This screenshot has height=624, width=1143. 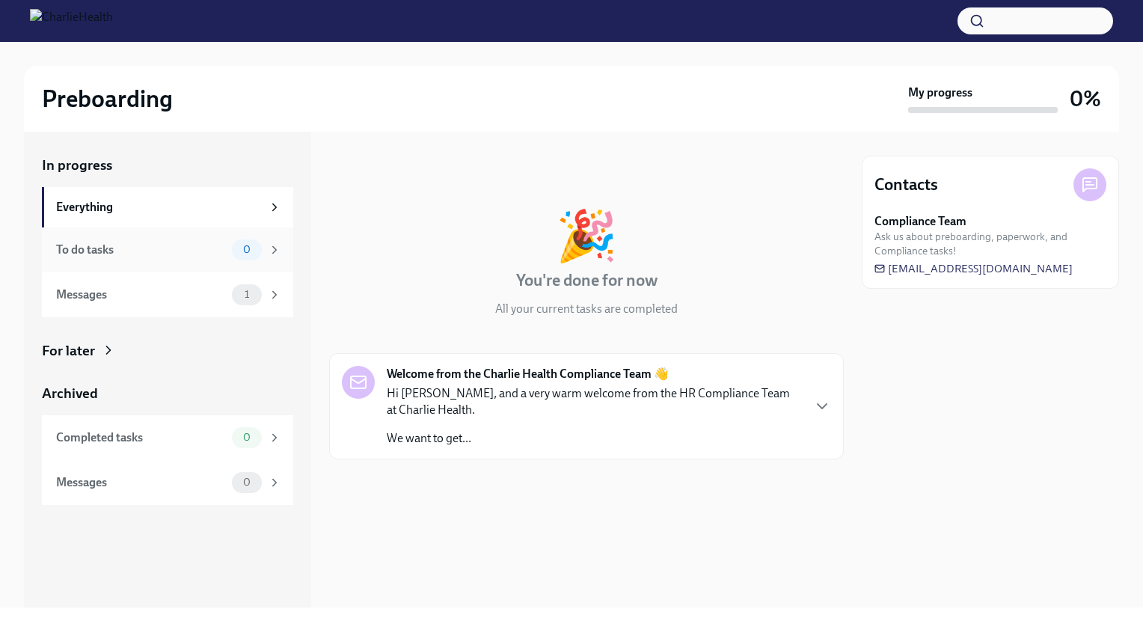 What do you see at coordinates (168, 250) in the screenshot?
I see `a: To do tasks0` at bounding box center [168, 250].